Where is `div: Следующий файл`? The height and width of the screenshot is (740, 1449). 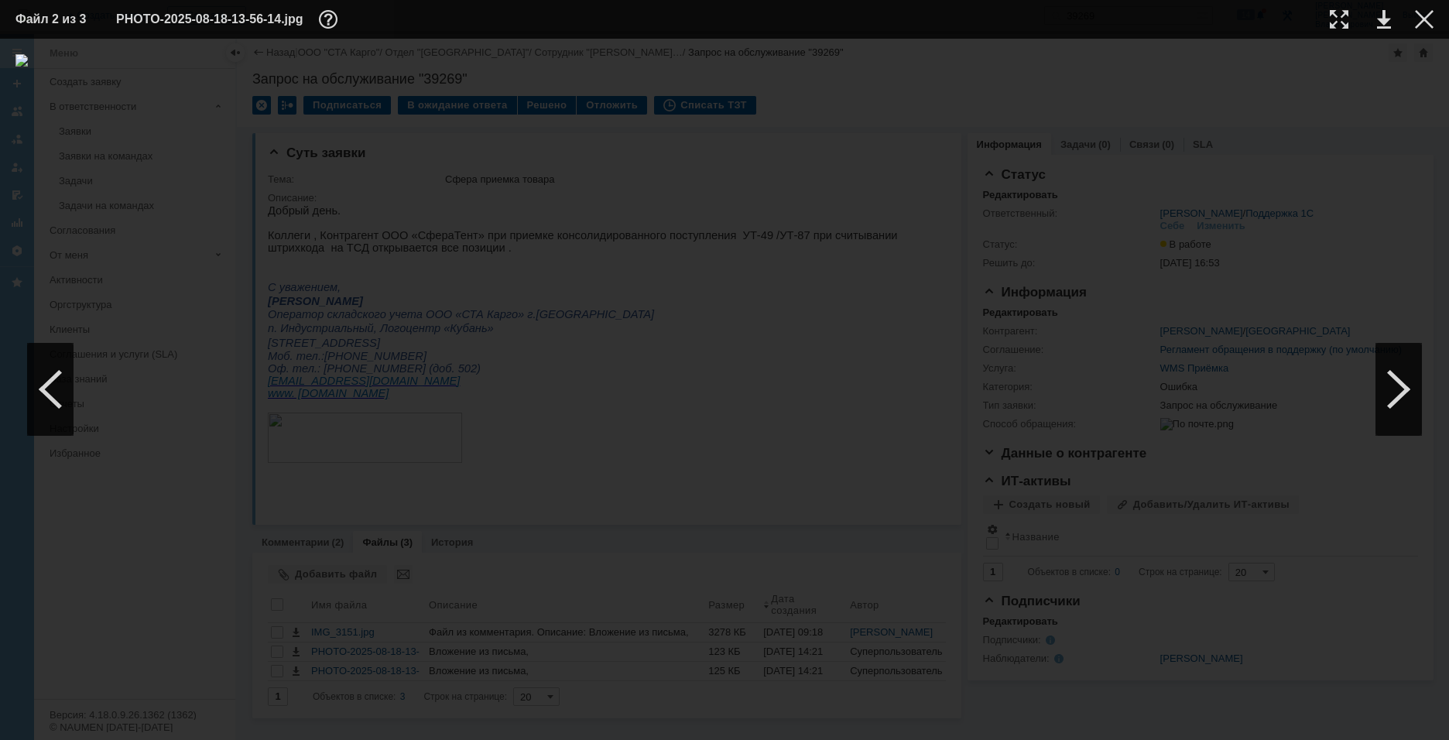 div: Следующий файл is located at coordinates (1399, 389).